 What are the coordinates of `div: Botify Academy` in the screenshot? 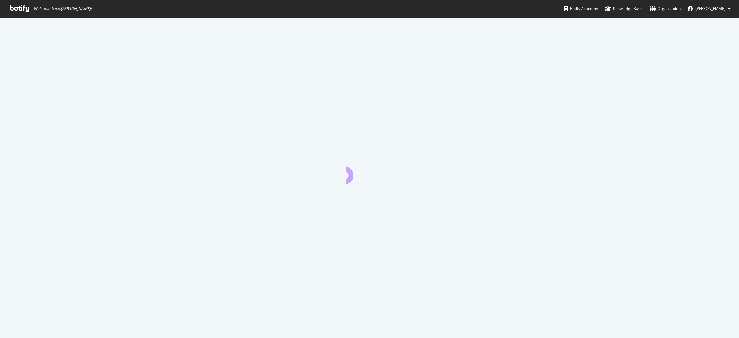 It's located at (581, 9).